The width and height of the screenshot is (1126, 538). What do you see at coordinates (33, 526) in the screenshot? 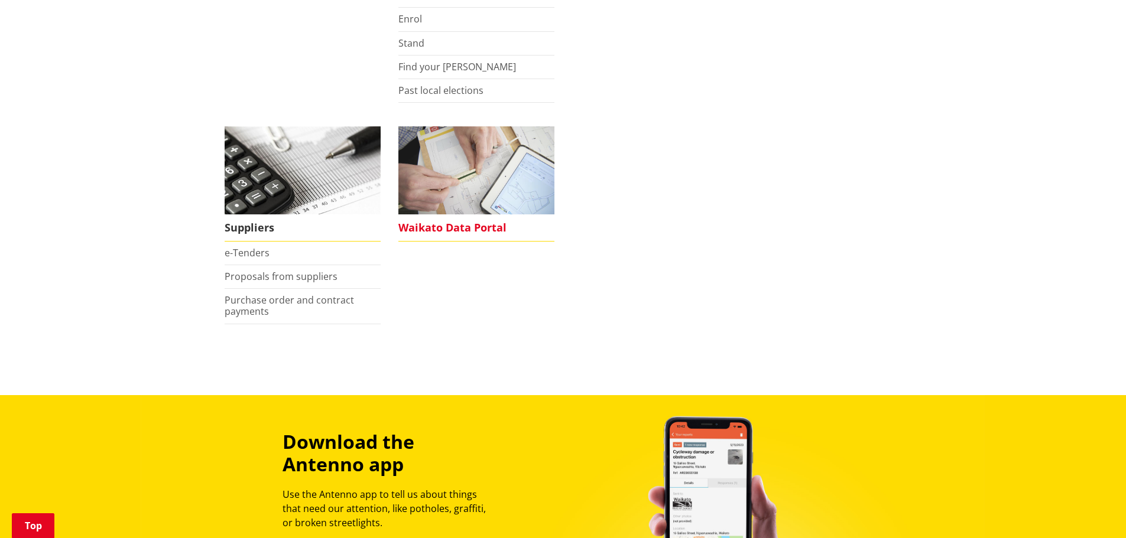
I see `a: Top` at bounding box center [33, 526].